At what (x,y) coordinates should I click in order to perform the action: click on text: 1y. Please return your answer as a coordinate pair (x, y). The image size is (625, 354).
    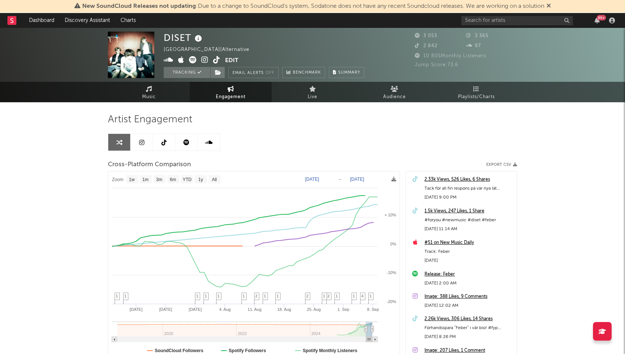
    Looking at the image, I should click on (201, 180).